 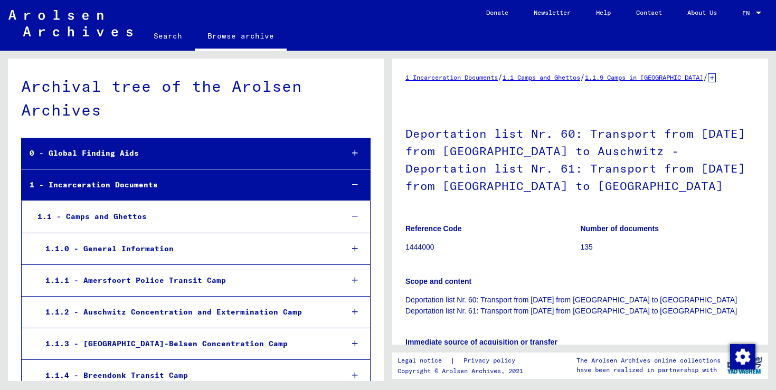 I want to click on div: 1.1 - Camps and Ghettos, so click(x=182, y=216).